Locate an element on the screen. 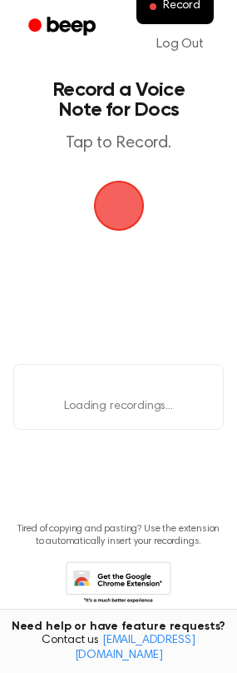 This screenshot has width=237, height=673. span: Contact us is located at coordinates (118, 648).